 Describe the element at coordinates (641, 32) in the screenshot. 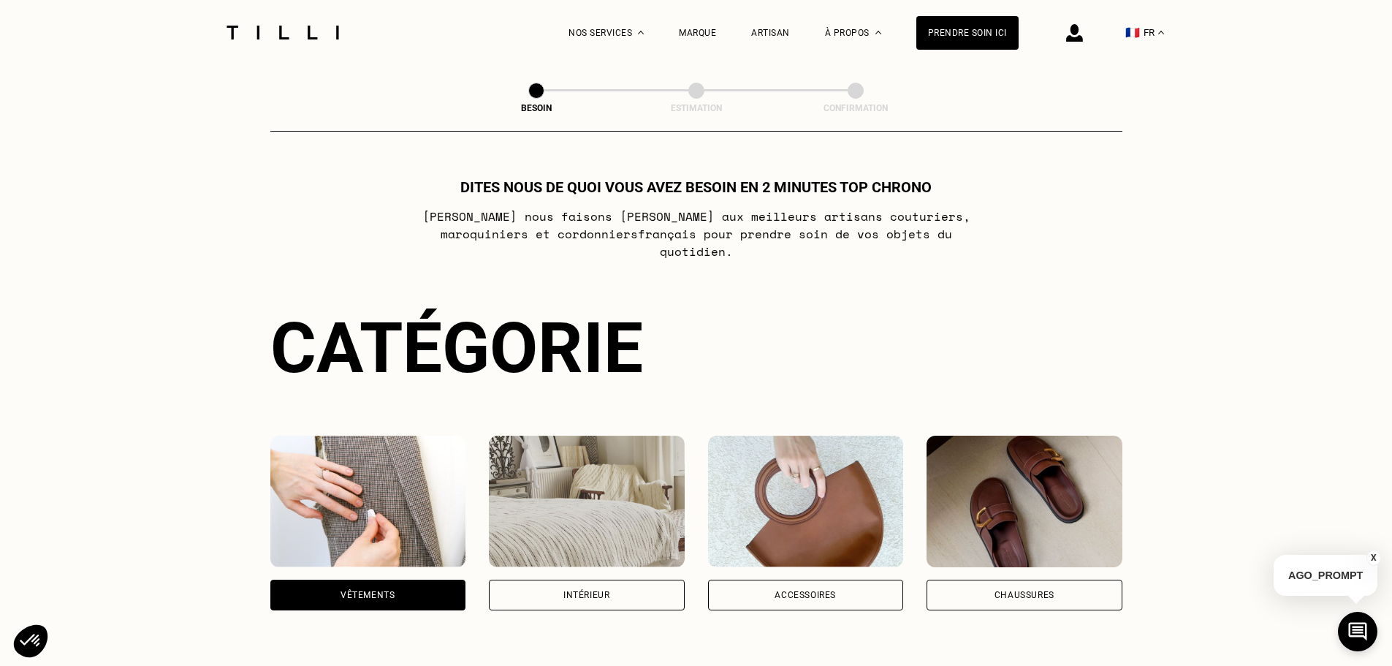

I see `img: Menu déroulant` at that location.